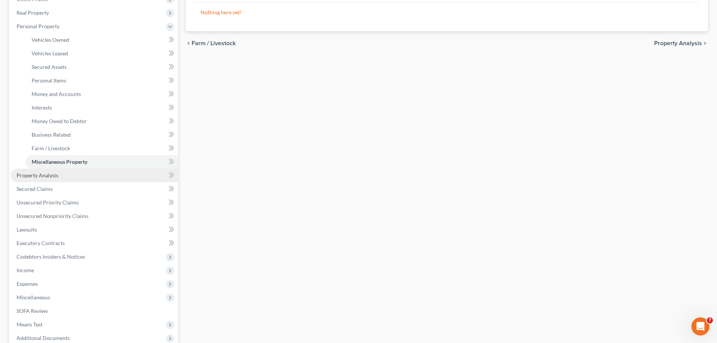 Image resolution: width=717 pixels, height=343 pixels. I want to click on a: SOFA Review, so click(94, 311).